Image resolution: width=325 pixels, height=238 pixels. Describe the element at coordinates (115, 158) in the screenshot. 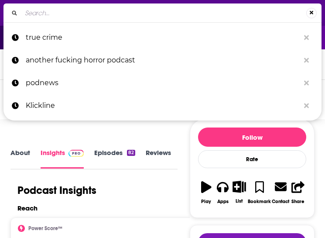

I see `a: Episodes82` at that location.